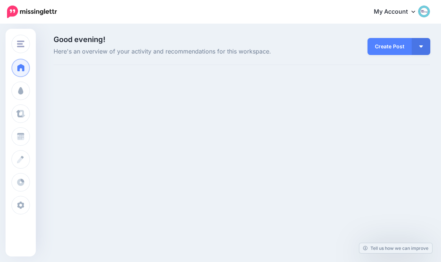 The height and width of the screenshot is (262, 441). Describe the element at coordinates (421, 47) in the screenshot. I see `img: arrow-down-white.png` at that location.